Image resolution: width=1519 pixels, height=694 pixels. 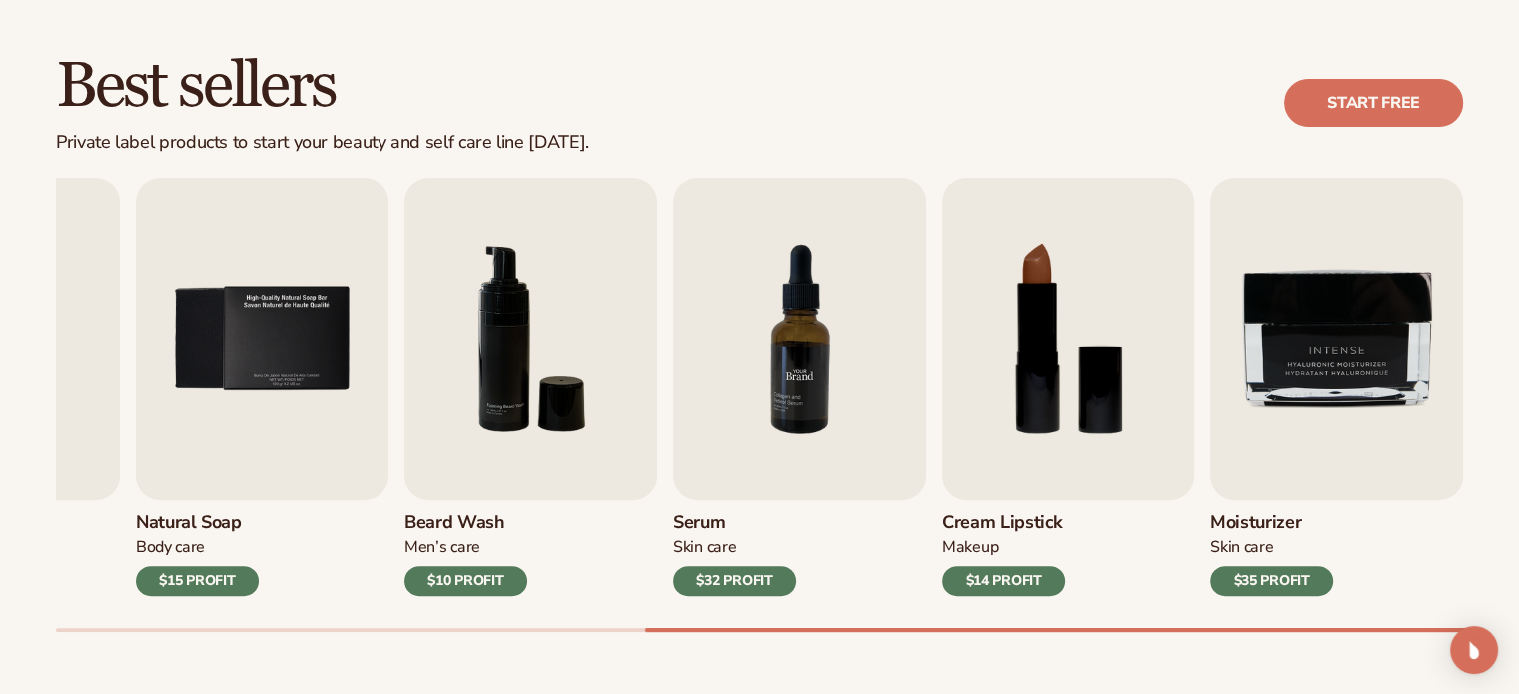 I want to click on div: Men’s Care, so click(x=465, y=547).